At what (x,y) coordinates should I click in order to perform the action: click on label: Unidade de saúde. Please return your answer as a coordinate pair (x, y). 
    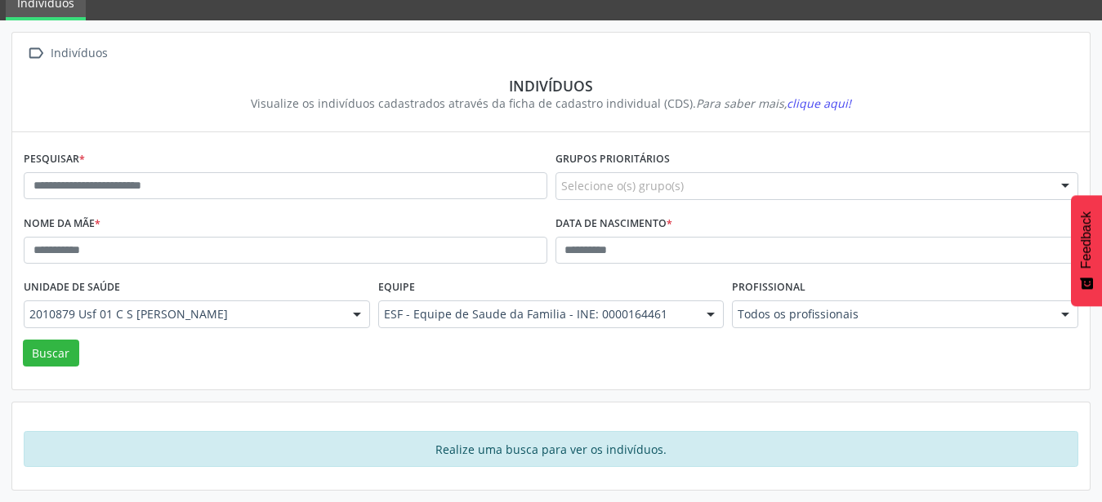
    Looking at the image, I should click on (72, 288).